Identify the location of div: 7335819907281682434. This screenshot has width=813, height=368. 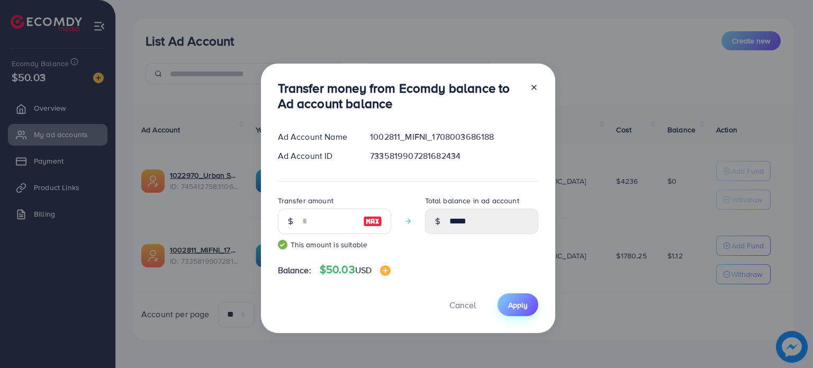
(453, 156).